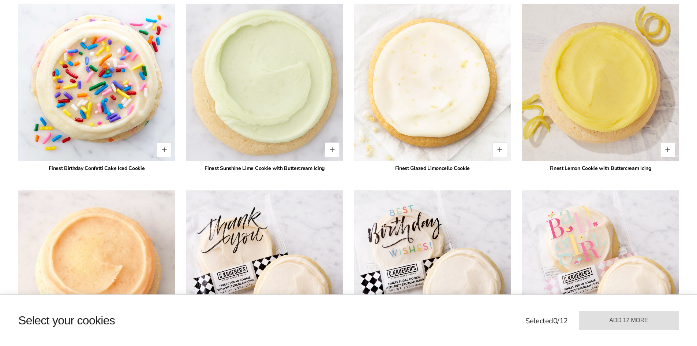 This screenshot has height=346, width=697. Describe the element at coordinates (97, 82) in the screenshot. I see `img: Finest Birthday Confetti Cake Iced Cookie` at that location.